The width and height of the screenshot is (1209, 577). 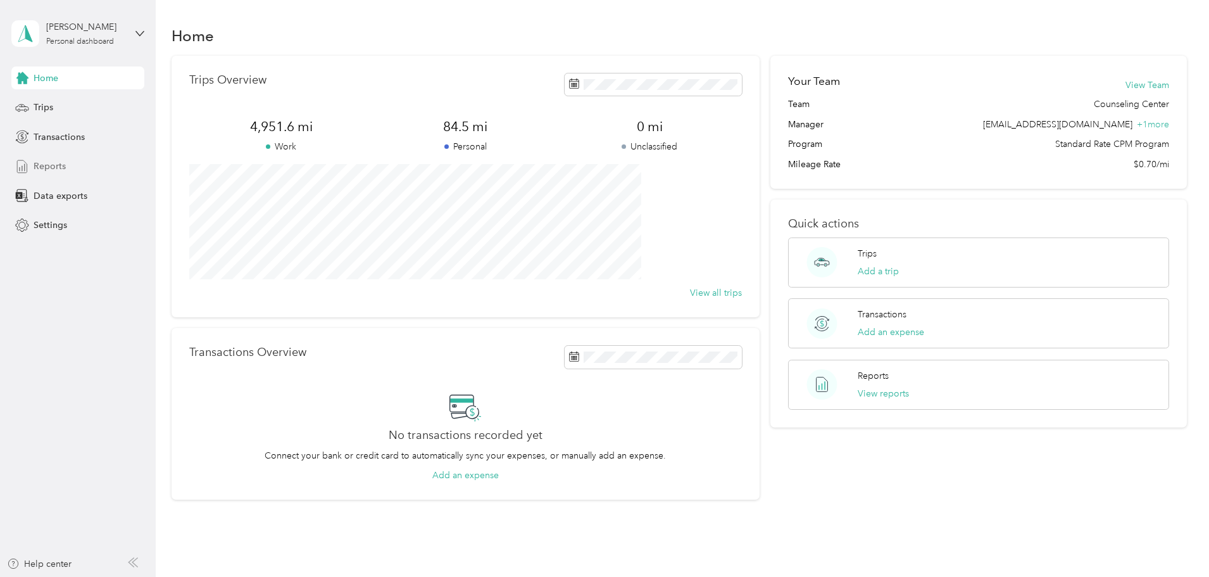 I want to click on span: Mileage Rate, so click(x=814, y=164).